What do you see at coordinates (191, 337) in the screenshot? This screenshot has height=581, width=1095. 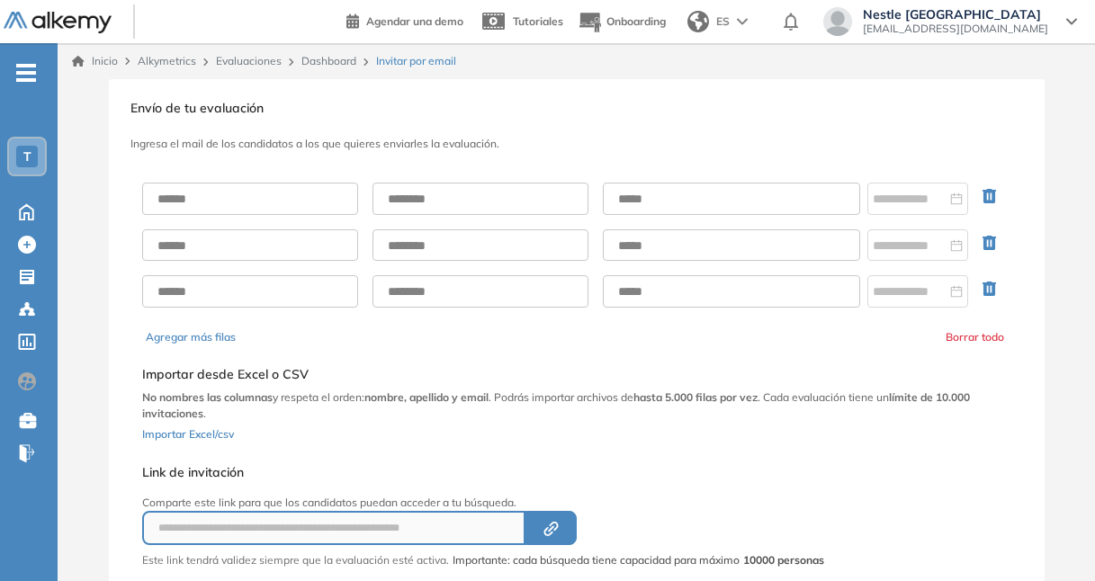 I see `button: Agregar más filas` at bounding box center [191, 337].